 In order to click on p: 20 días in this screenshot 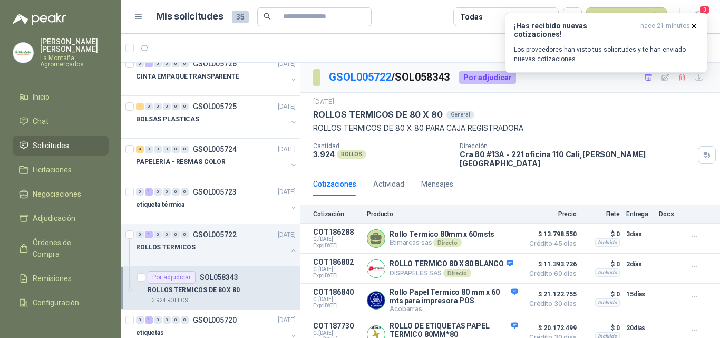, I will do `click(640, 328)`.